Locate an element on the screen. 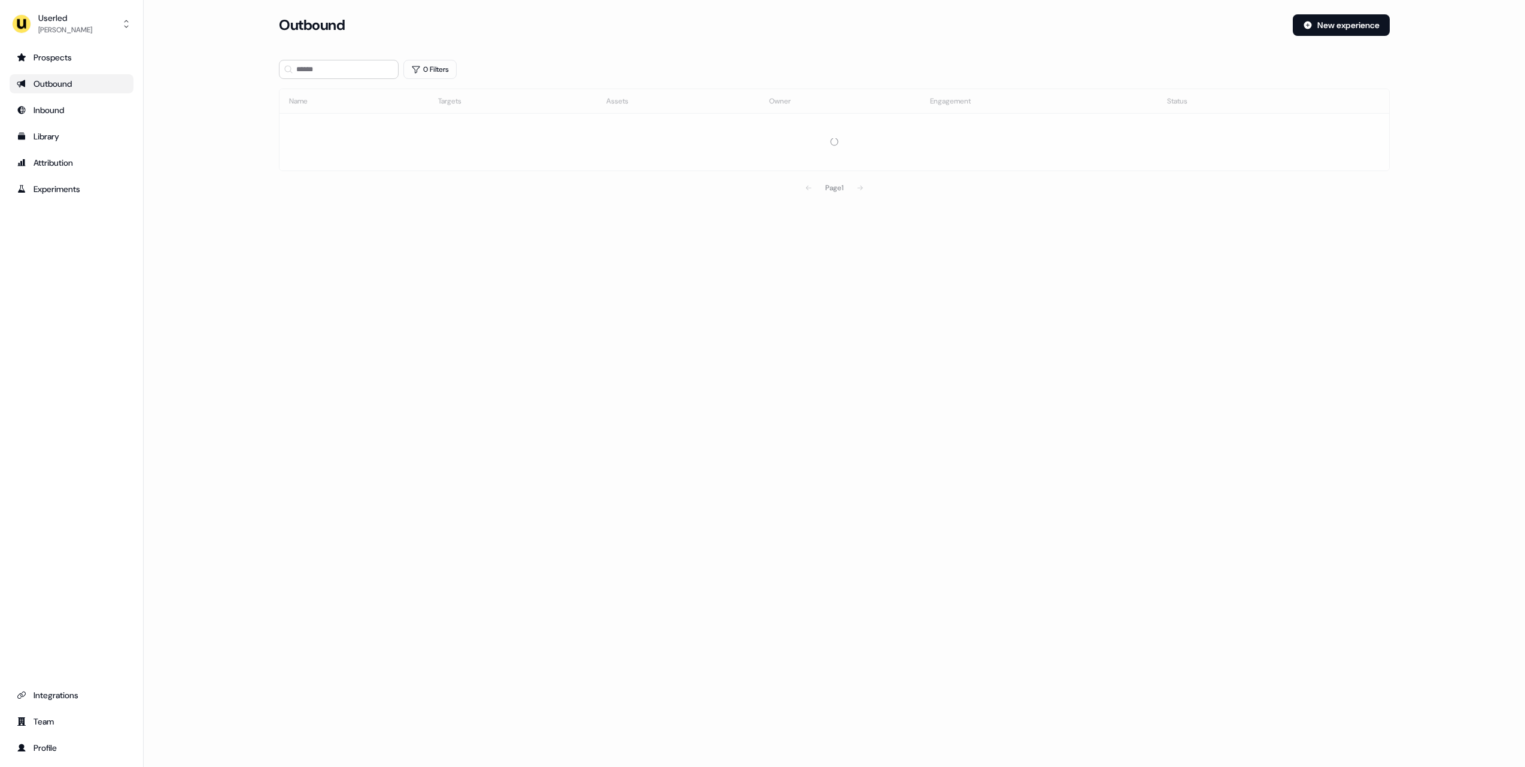  h3: Outbound is located at coordinates (312, 25).